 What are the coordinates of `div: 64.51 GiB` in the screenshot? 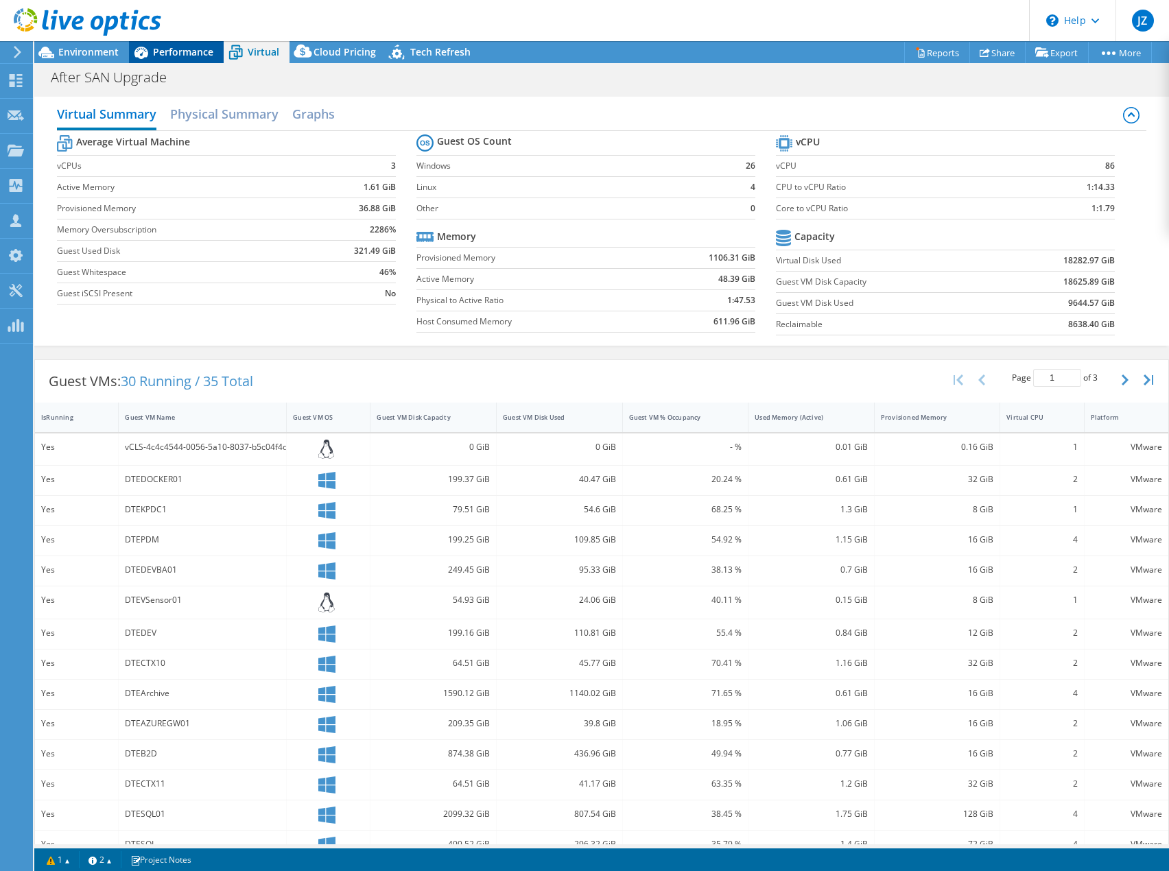 It's located at (433, 663).